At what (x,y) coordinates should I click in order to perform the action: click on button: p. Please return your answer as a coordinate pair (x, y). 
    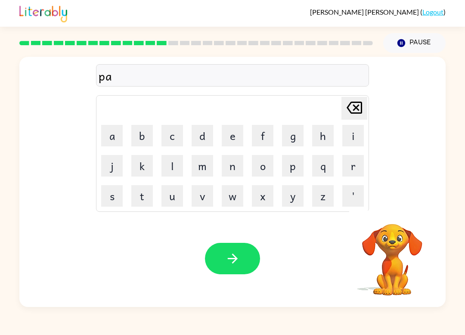
    Looking at the image, I should click on (293, 166).